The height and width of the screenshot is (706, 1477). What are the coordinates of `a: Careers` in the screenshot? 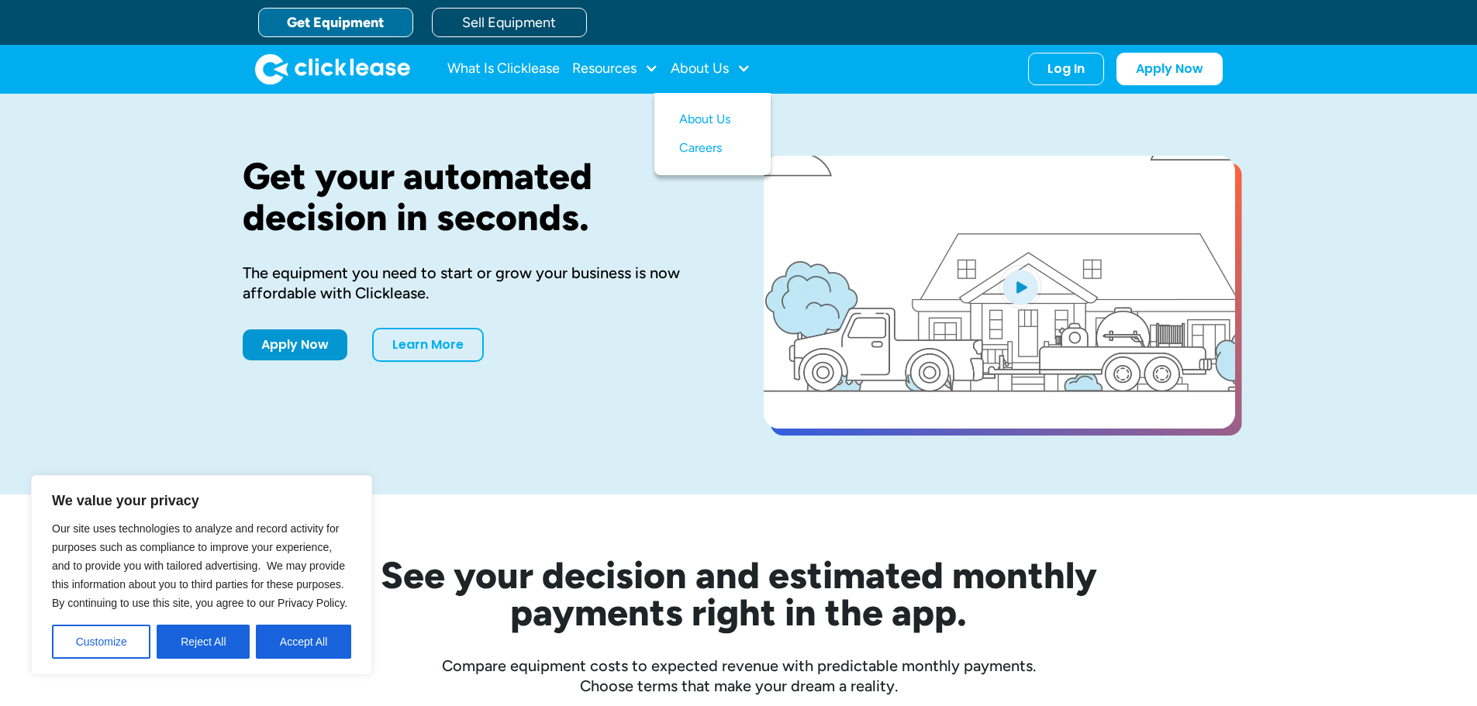 It's located at (713, 148).